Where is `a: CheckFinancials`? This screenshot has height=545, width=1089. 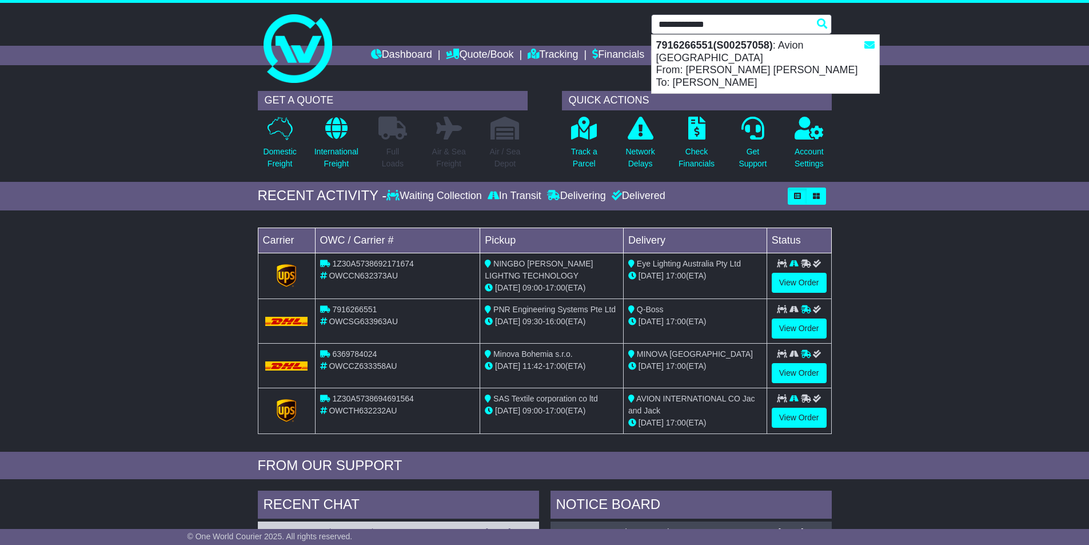
a: CheckFinancials is located at coordinates (696, 146).